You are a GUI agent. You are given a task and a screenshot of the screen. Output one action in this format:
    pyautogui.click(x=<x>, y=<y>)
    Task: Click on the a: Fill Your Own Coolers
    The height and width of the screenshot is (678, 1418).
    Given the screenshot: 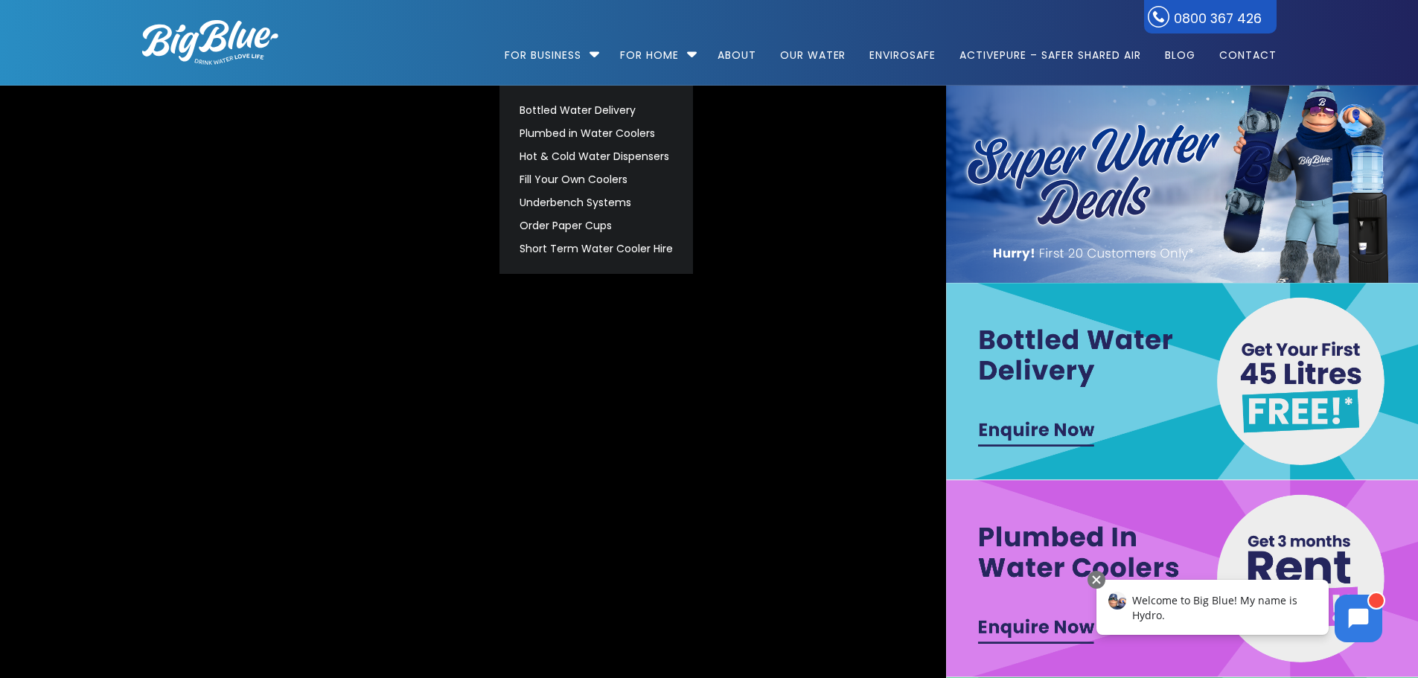 What is the action you would take?
    pyautogui.click(x=596, y=179)
    